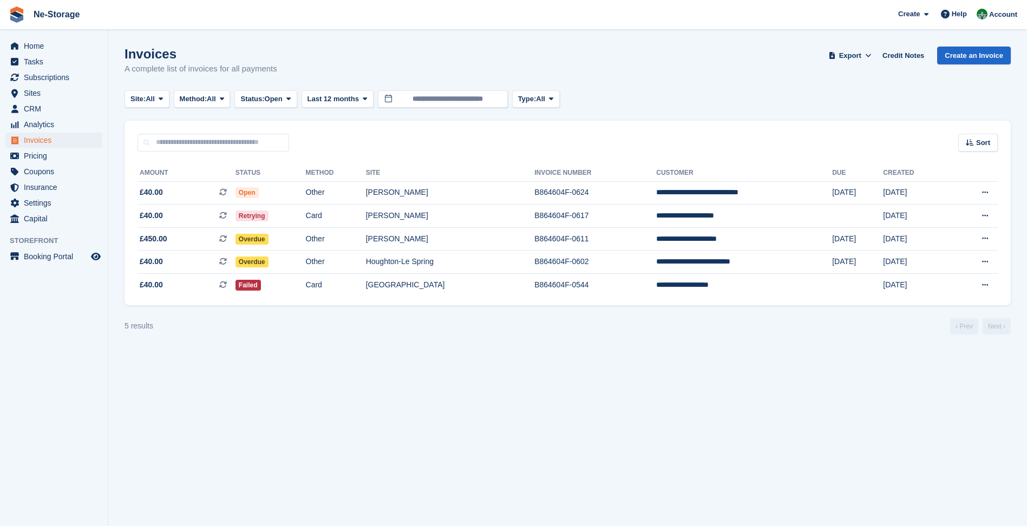 The width and height of the screenshot is (1027, 526). I want to click on button: Method: All, so click(202, 99).